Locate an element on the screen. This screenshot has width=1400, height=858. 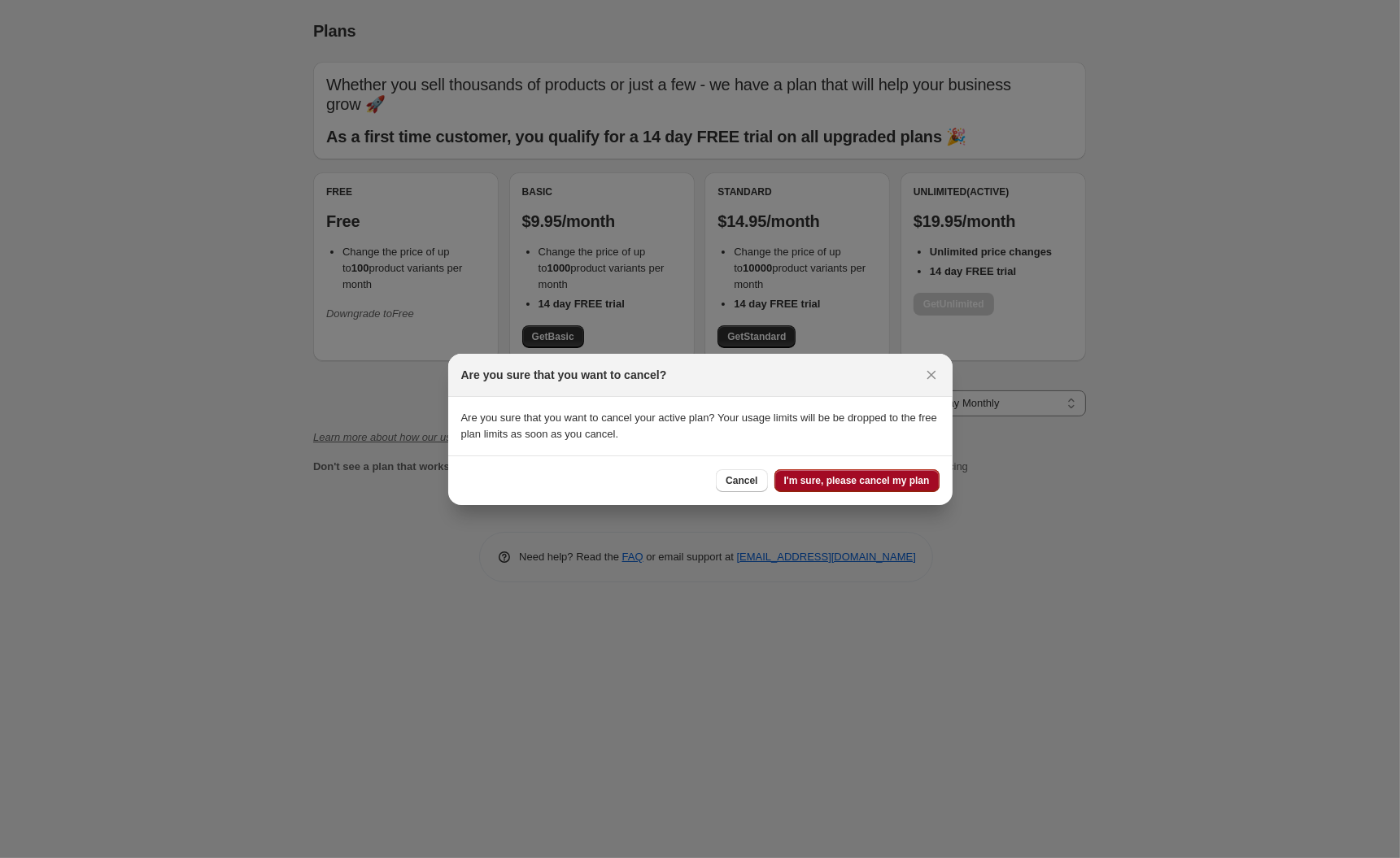
p: Are you sure that you want to cancel your active plan? Your usage limits will be be dropped to th... is located at coordinates (700, 426).